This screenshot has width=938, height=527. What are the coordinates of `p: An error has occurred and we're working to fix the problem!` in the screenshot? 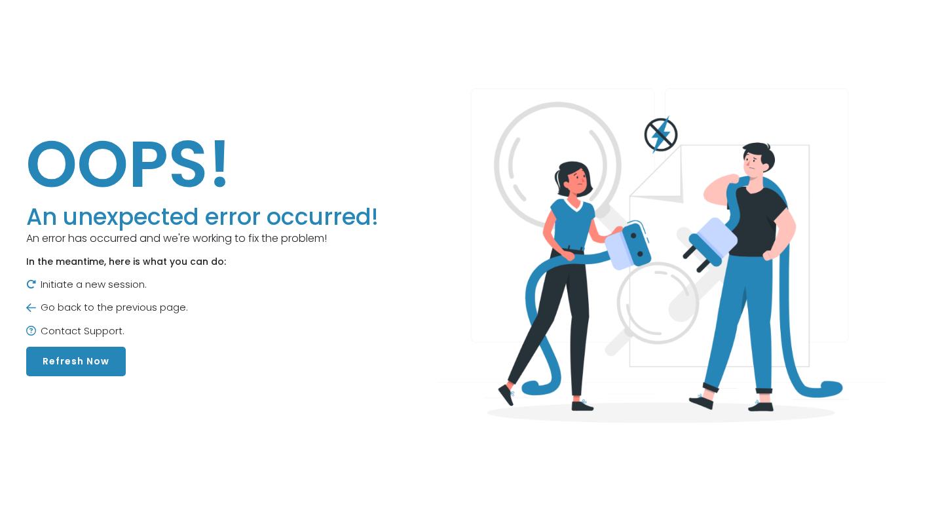 It's located at (202, 239).